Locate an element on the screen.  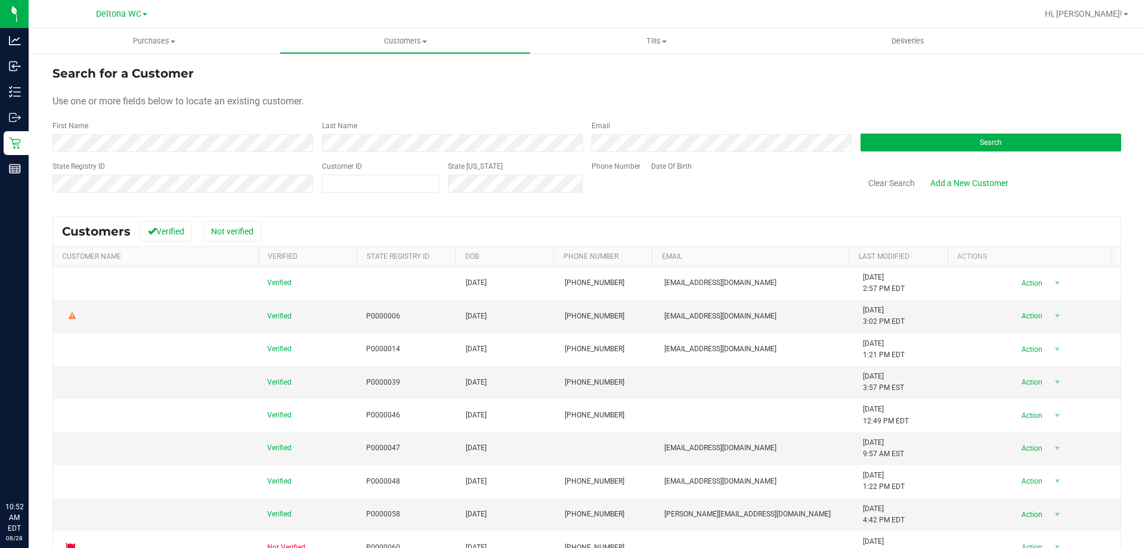
inline-svg: Inbound is located at coordinates (15, 66).